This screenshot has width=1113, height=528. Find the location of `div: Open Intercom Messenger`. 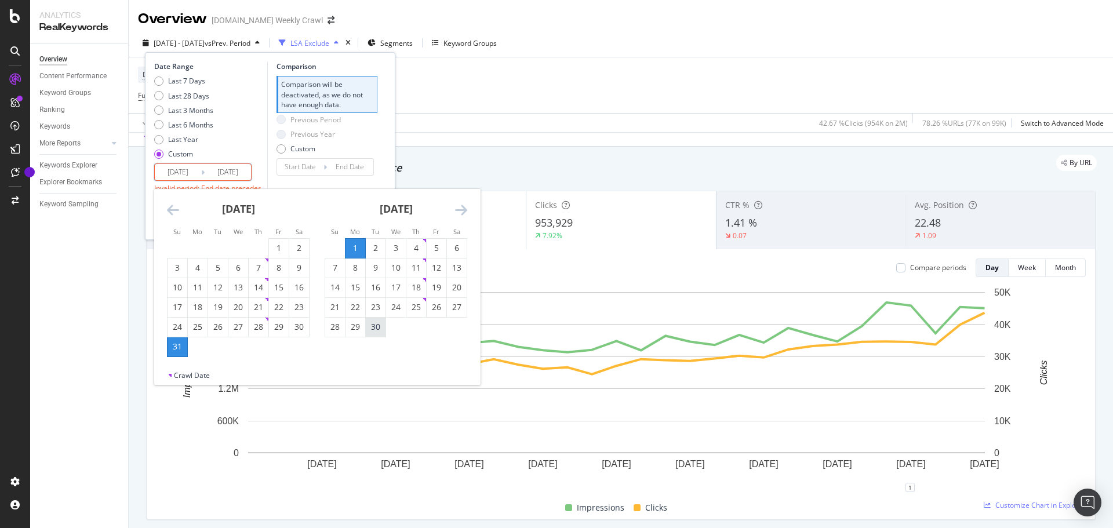

div: Open Intercom Messenger is located at coordinates (1087, 503).